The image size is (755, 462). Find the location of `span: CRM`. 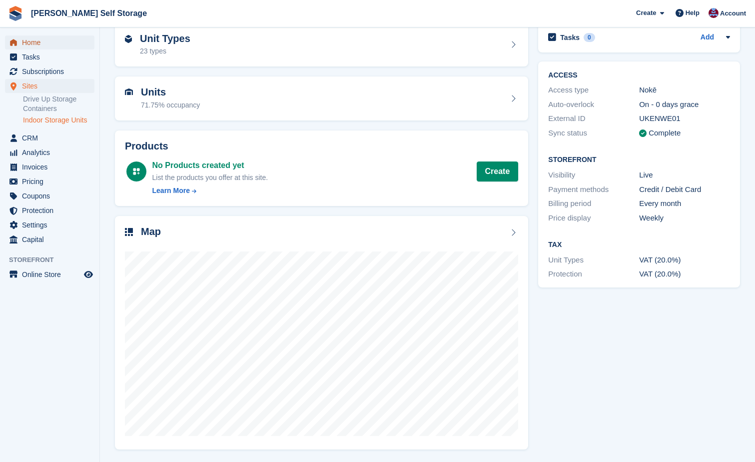

span: CRM is located at coordinates (52, 138).